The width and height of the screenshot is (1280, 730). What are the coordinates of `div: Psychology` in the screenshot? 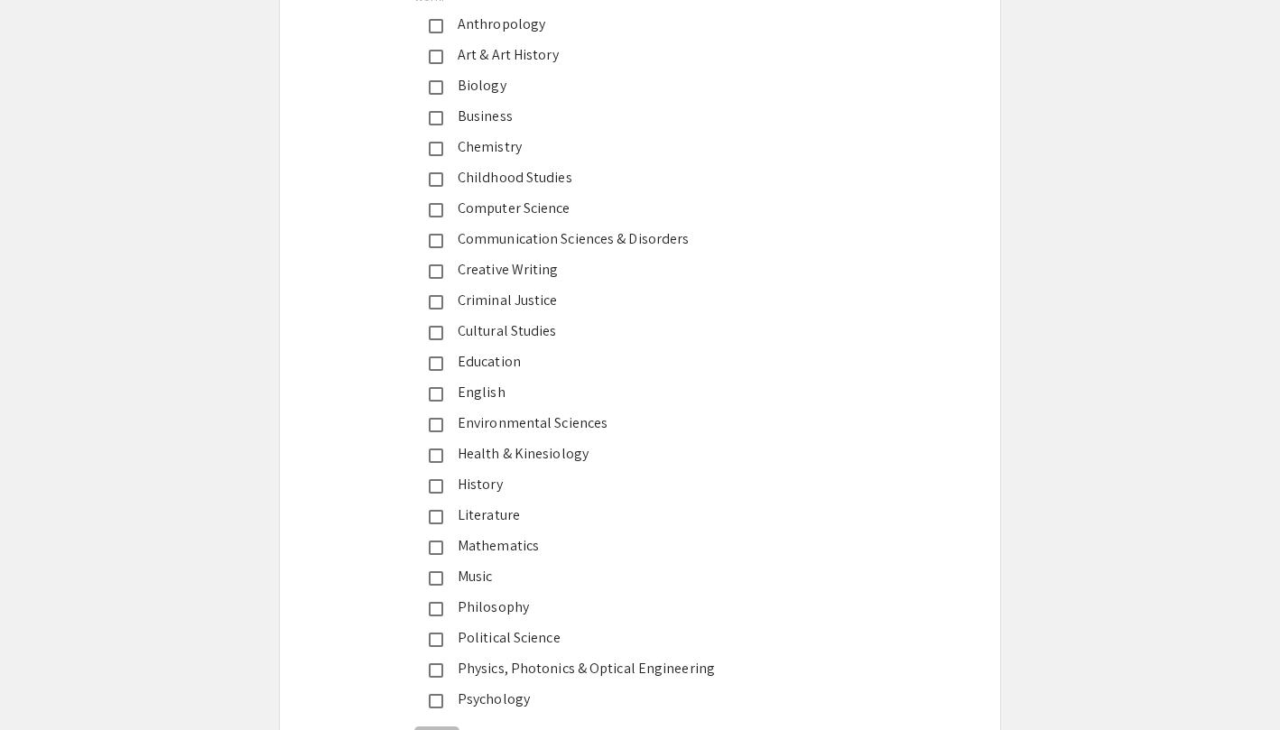 It's located at (633, 700).